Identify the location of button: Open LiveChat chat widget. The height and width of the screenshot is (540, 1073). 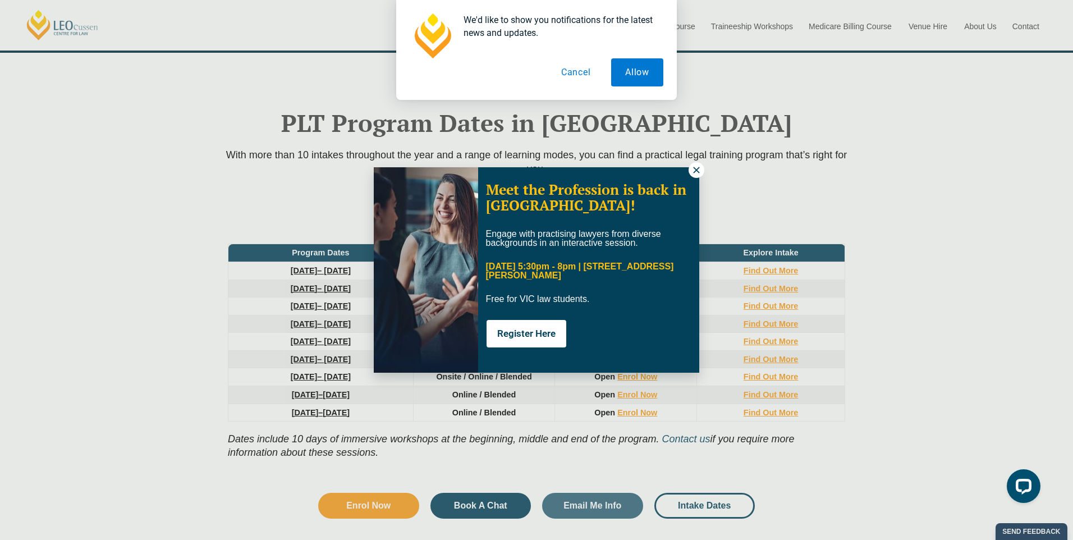
(26, 21).